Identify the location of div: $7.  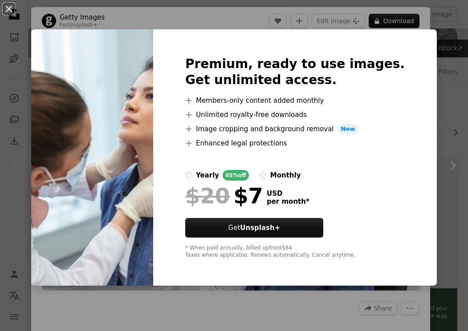
(224, 196).